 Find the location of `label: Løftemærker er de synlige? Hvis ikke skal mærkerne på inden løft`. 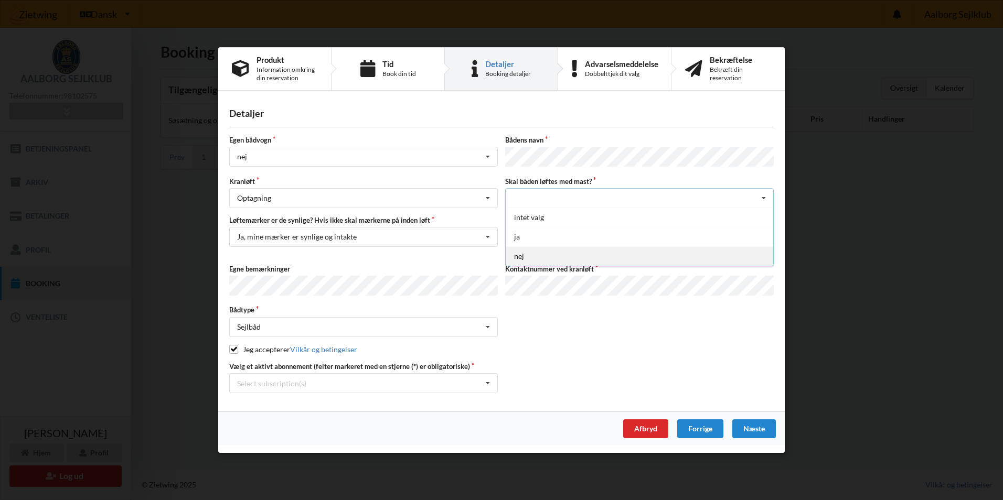

label: Løftemærker er de synlige? Hvis ikke skal mærkerne på inden løft is located at coordinates (363, 220).